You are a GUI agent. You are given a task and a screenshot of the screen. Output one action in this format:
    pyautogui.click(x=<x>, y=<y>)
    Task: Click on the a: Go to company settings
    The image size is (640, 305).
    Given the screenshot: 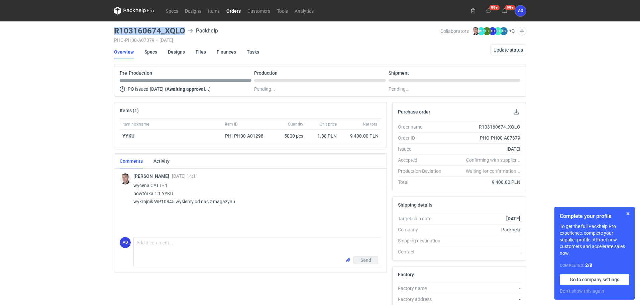 What is the action you would take?
    pyautogui.click(x=595, y=279)
    